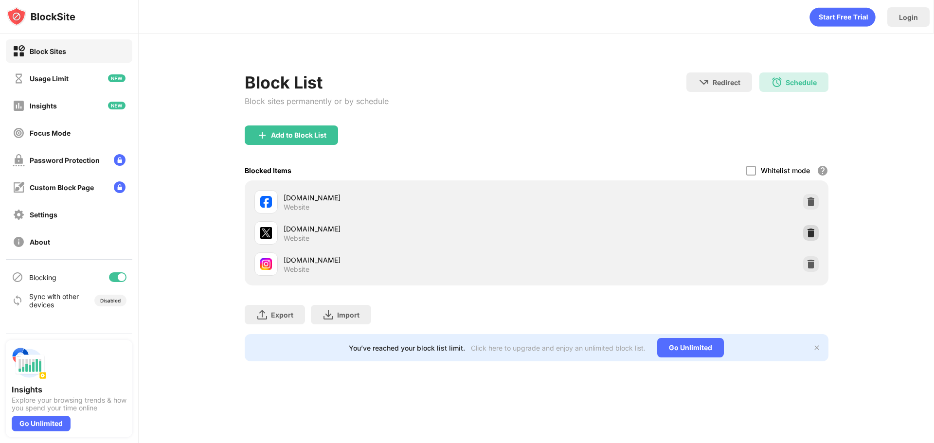 Image resolution: width=934 pixels, height=443 pixels. I want to click on div: You’ve reached your block list limit., so click(407, 348).